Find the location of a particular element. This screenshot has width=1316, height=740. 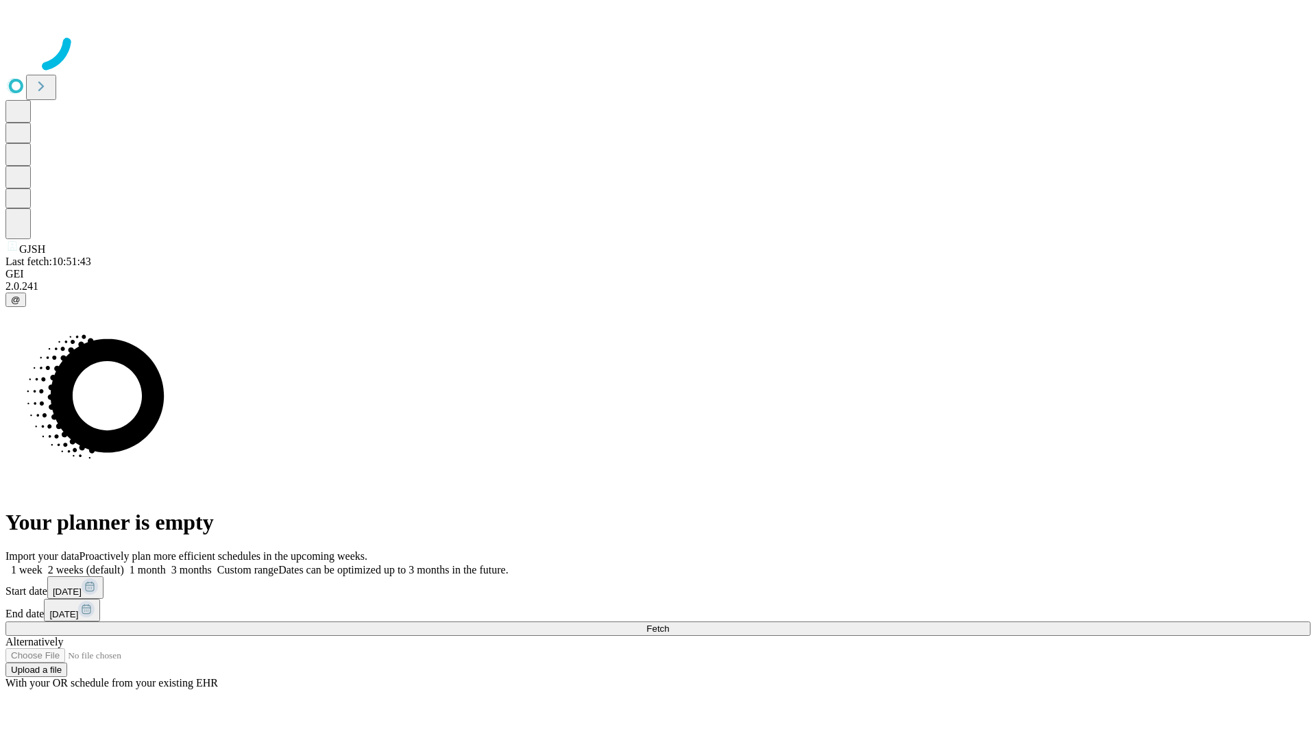

span: 2 weeks (default) is located at coordinates (86, 570).